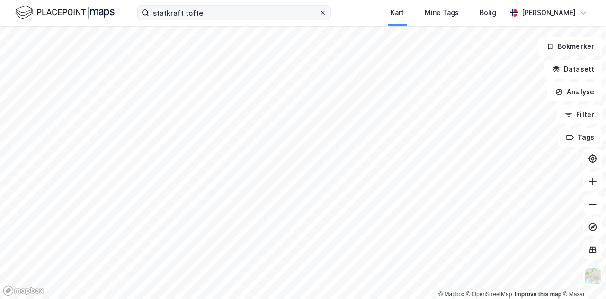  What do you see at coordinates (397, 13) in the screenshot?
I see `div: Kart` at bounding box center [397, 13].